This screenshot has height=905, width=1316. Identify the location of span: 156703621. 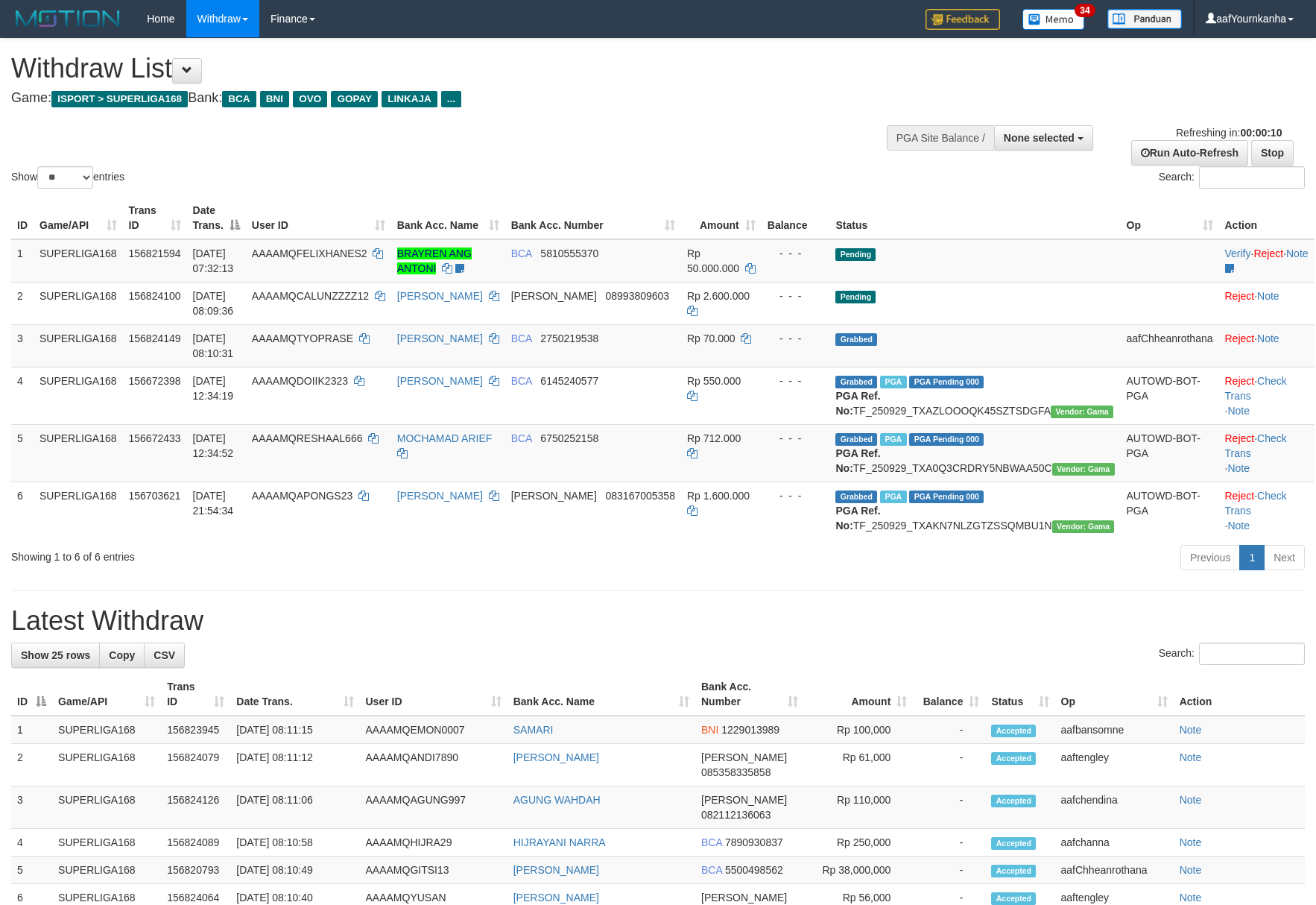
(155, 496).